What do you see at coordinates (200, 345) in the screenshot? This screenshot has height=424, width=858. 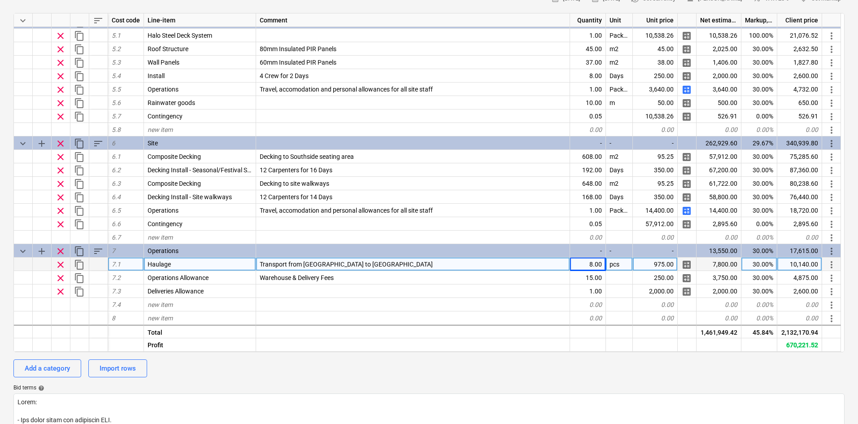 I see `div: Profit` at bounding box center [200, 345].